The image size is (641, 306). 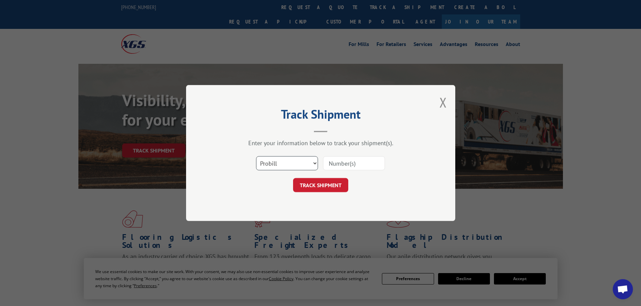 What do you see at coordinates (320, 185) in the screenshot?
I see `button: TRACK SHIPMENT` at bounding box center [320, 185].